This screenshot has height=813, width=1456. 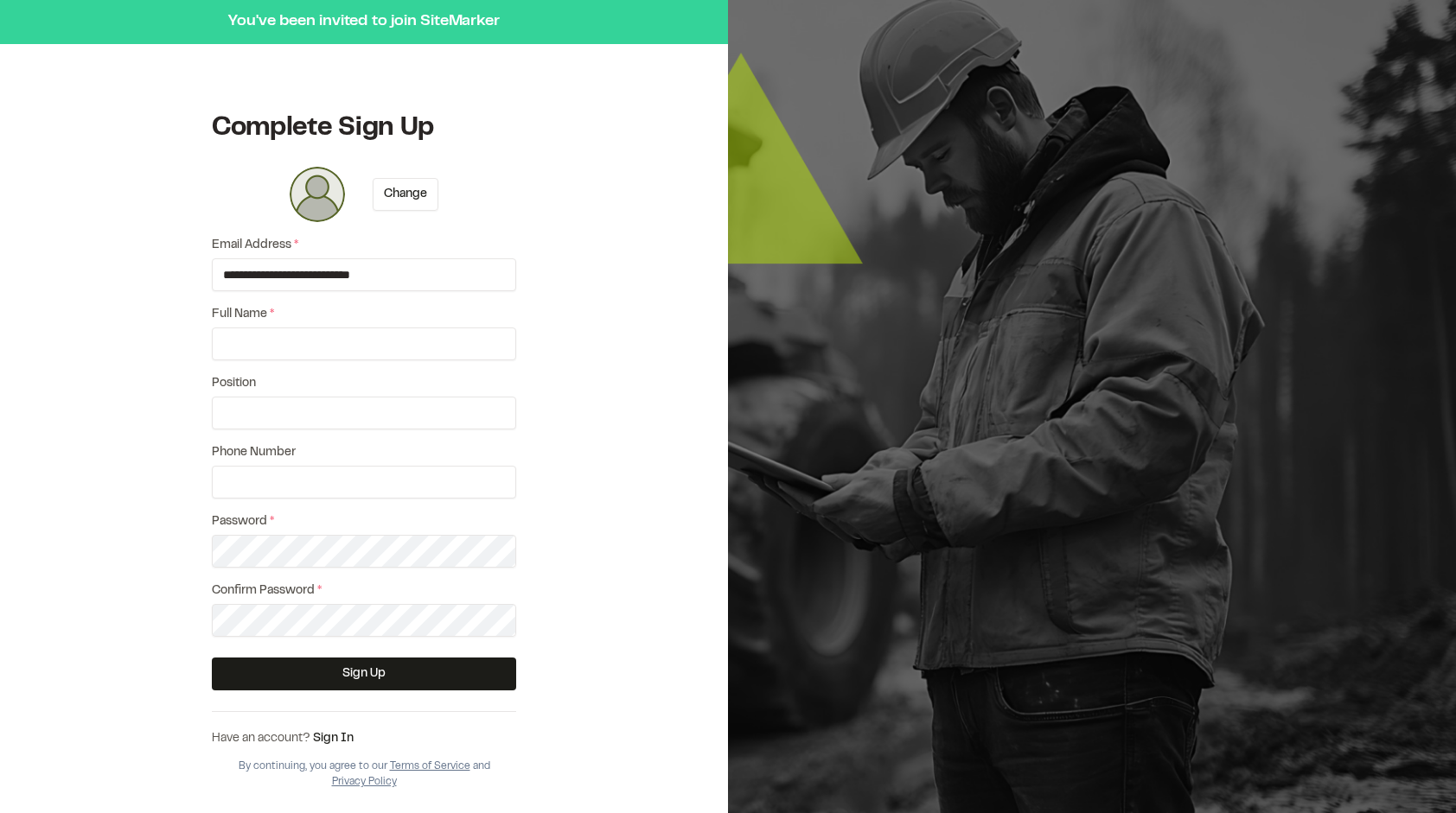 What do you see at coordinates (364, 674) in the screenshot?
I see `button: Sign Up` at bounding box center [364, 674].